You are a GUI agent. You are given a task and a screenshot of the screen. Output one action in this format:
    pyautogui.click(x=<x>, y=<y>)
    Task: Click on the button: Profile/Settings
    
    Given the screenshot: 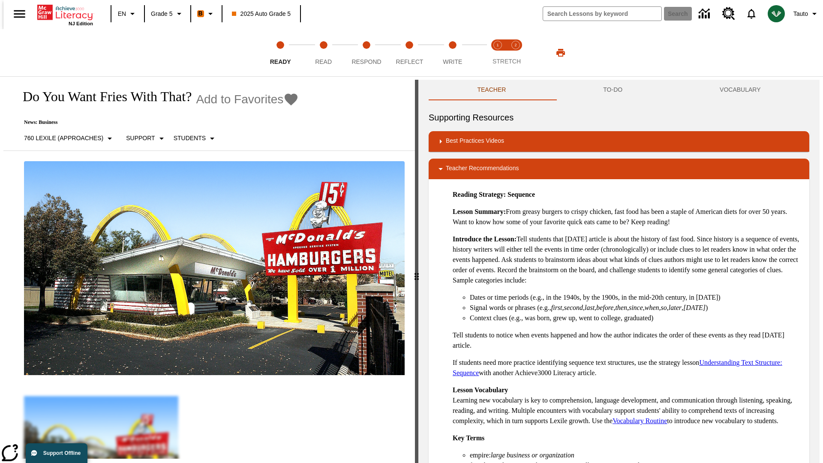 What is the action you would take?
    pyautogui.click(x=807, y=14)
    